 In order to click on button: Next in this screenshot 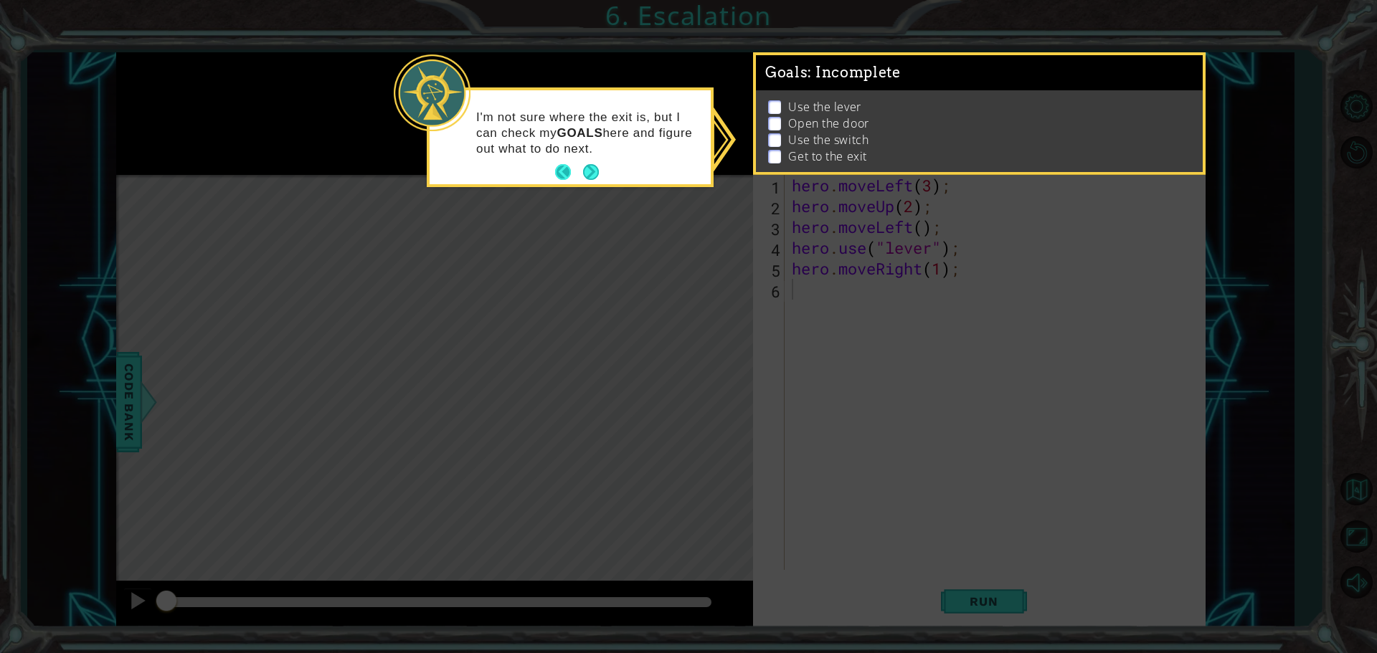, I will do `click(591, 172)`.